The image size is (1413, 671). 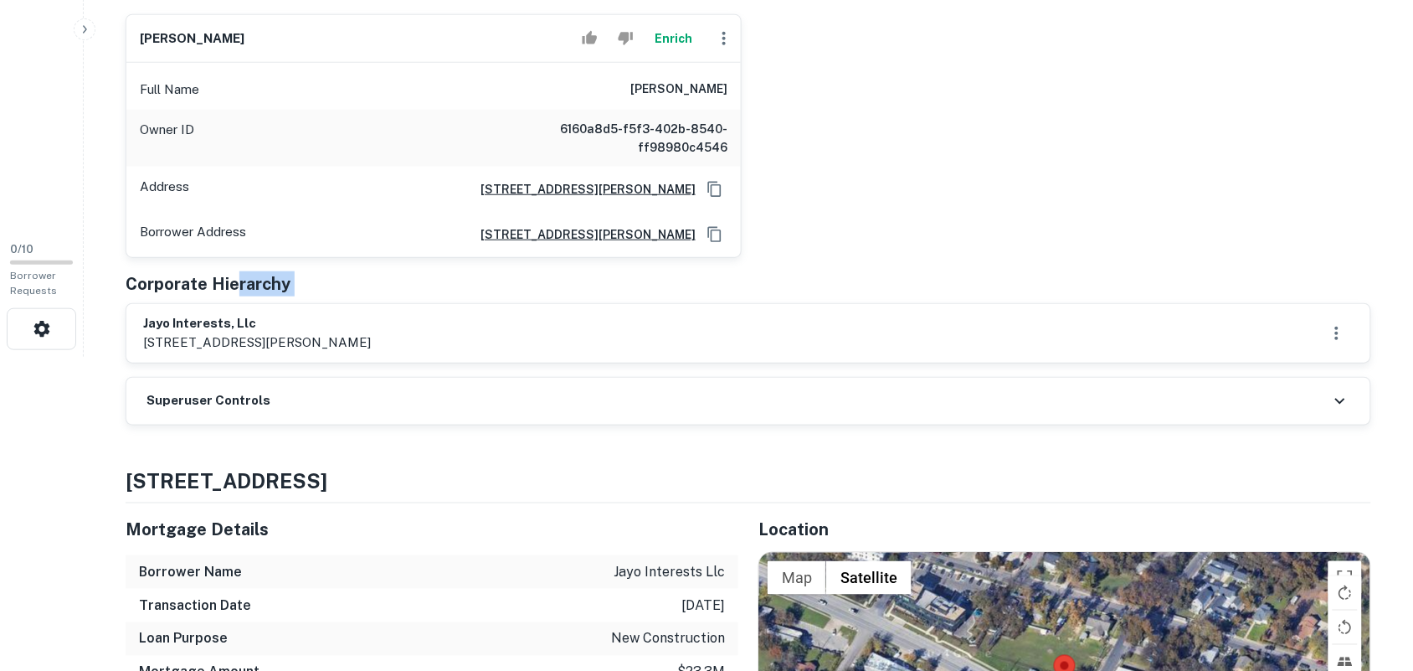 I want to click on button: Show street map, so click(x=797, y=578).